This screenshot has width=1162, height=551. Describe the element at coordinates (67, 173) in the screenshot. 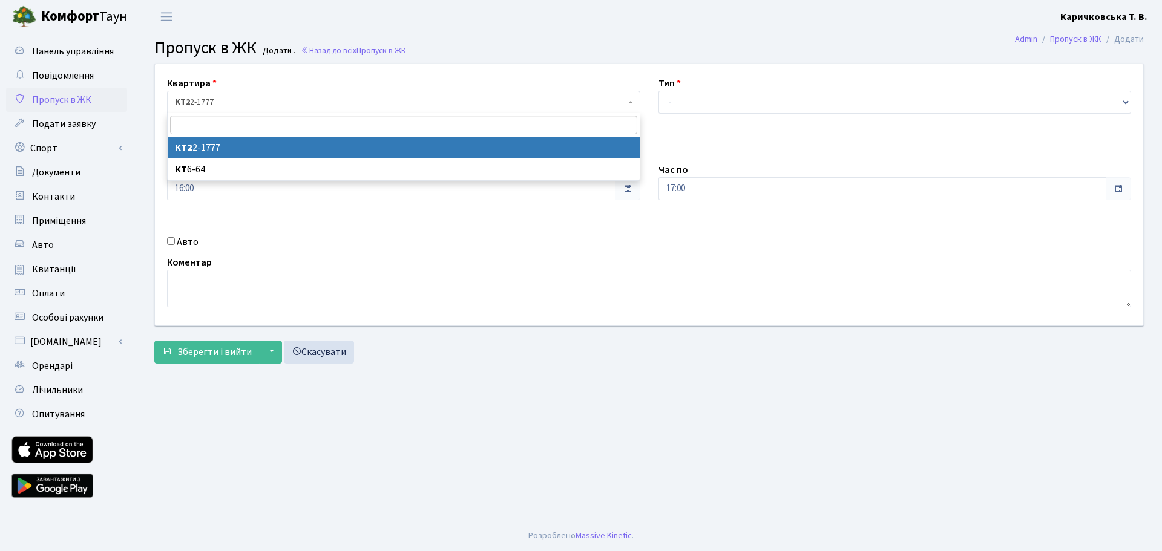

I see `a: Документи` at that location.